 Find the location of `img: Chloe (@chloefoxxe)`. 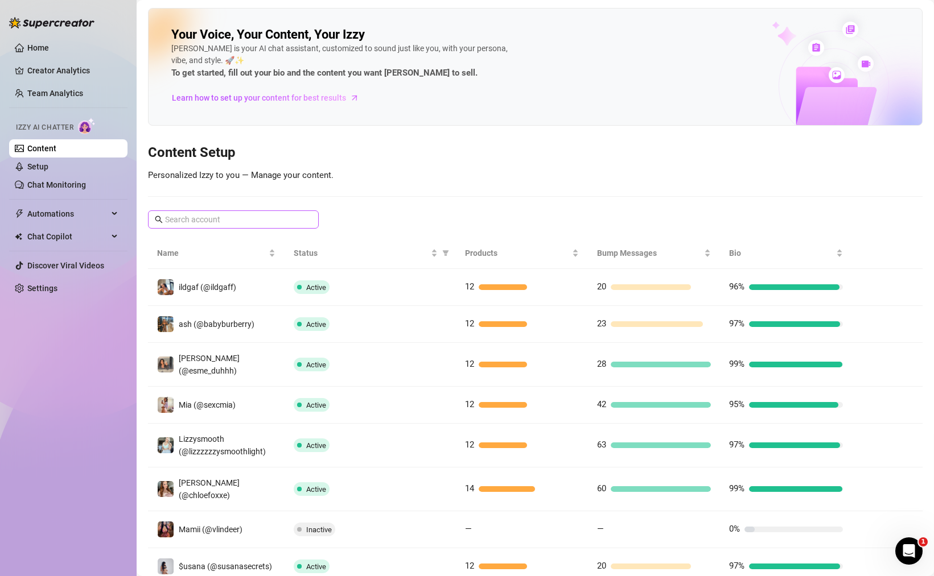

img: Chloe (@chloefoxxe) is located at coordinates (166, 489).